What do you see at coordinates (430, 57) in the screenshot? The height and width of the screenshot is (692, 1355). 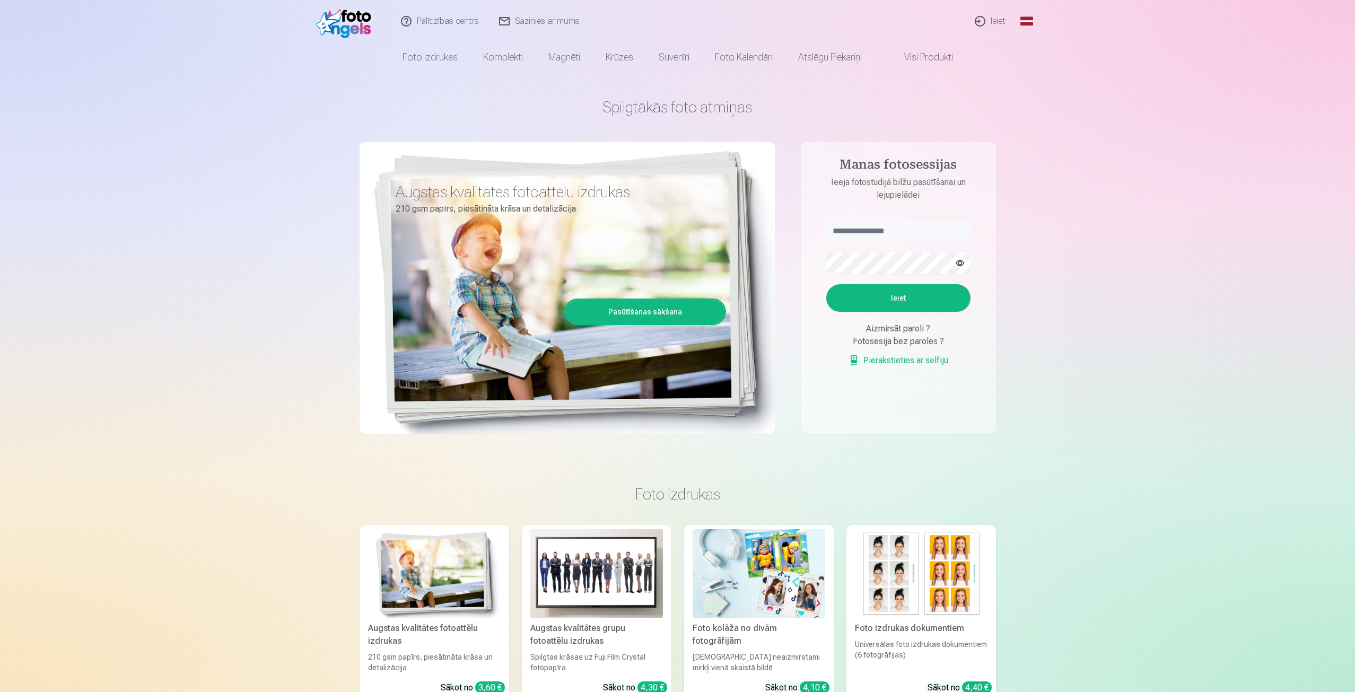 I see `a: Foto izdrukas` at bounding box center [430, 57].